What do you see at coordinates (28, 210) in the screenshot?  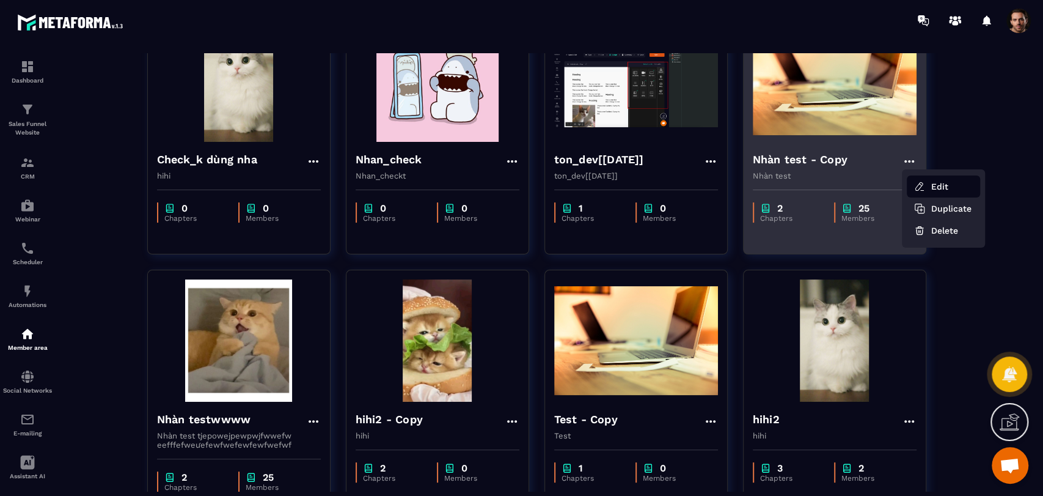 I see `a: automationsautomationsWebinar` at bounding box center [28, 210].